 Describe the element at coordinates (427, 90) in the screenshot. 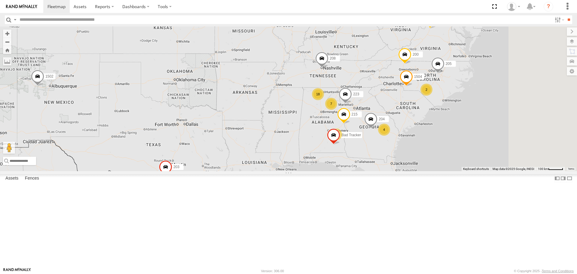

I see `div: 2` at that location.